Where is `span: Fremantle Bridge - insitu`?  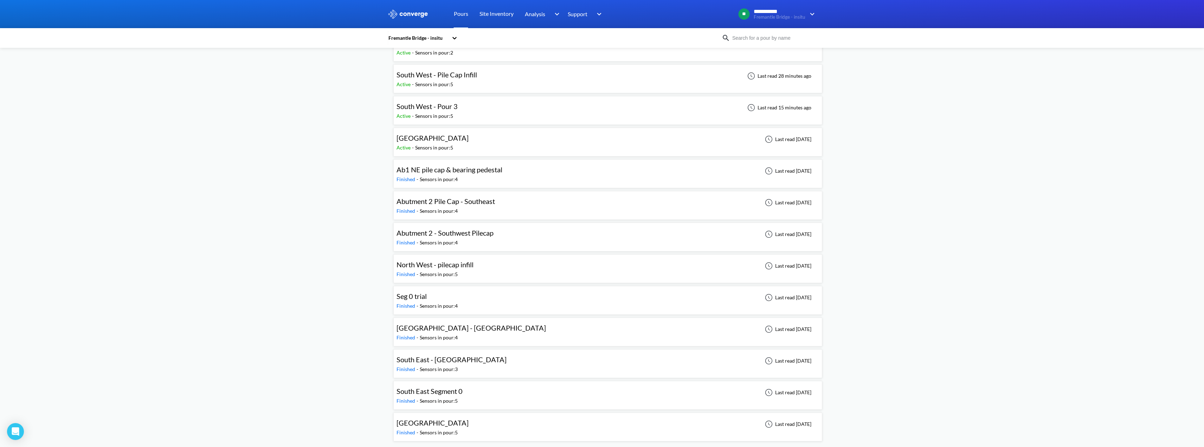
span: Fremantle Bridge - insitu is located at coordinates (779, 17).